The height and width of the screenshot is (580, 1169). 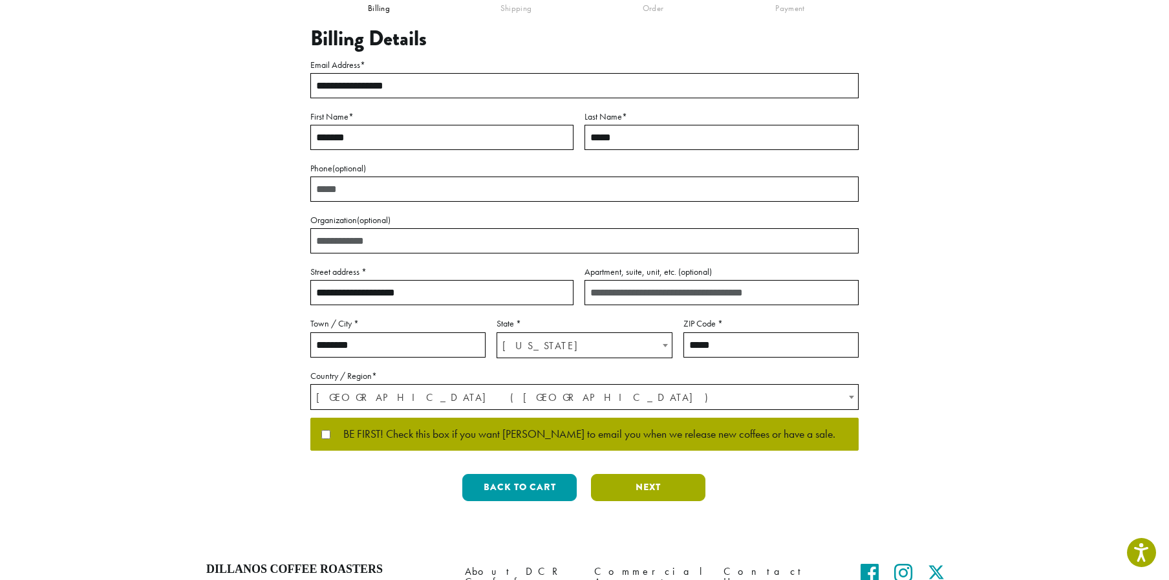 I want to click on label: Street address, so click(x=442, y=272).